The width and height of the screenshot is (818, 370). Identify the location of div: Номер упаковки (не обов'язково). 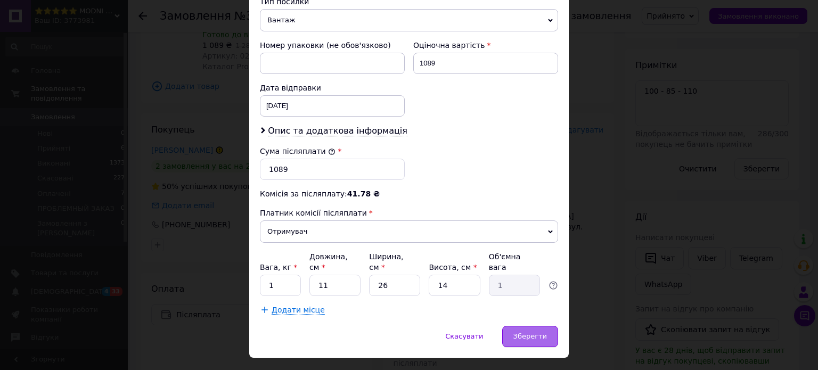
(332, 45).